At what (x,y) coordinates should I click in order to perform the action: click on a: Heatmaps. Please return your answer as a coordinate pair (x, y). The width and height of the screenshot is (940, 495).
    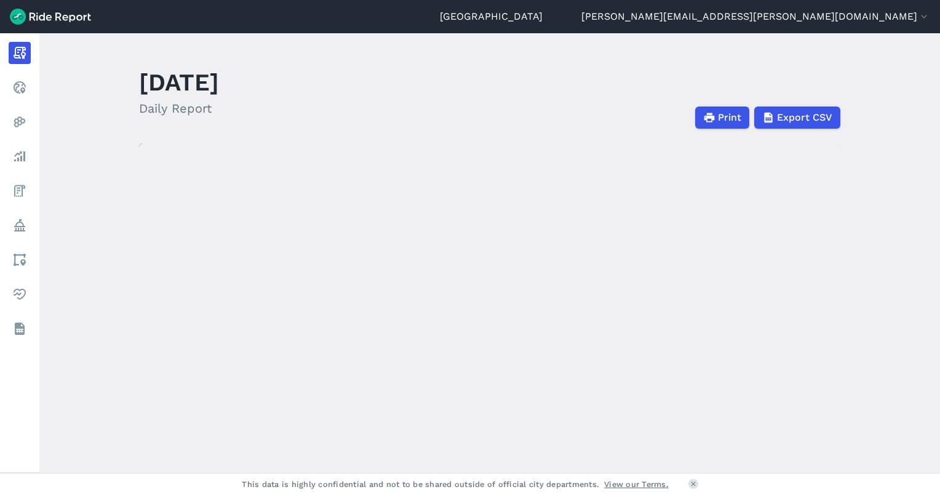
    Looking at the image, I should click on (20, 122).